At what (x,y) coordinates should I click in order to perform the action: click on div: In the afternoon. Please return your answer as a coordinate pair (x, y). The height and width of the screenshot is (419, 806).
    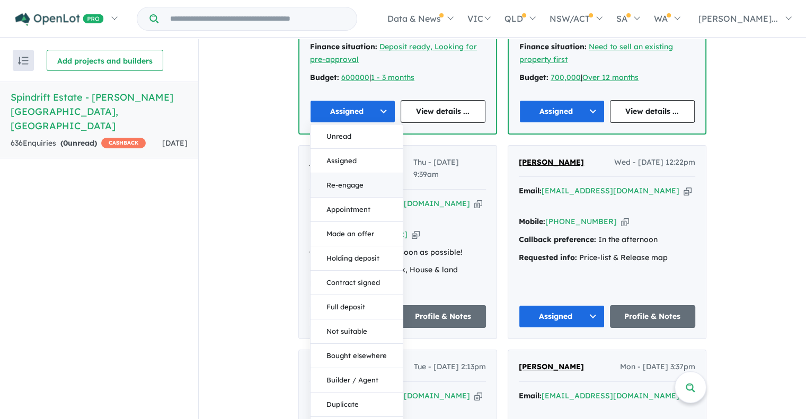
    Looking at the image, I should click on (607, 240).